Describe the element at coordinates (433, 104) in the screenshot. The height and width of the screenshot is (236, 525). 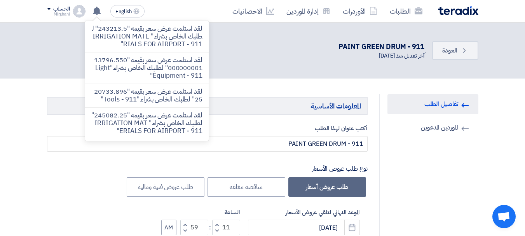
I see `a: تفاصيل الطلب` at that location.